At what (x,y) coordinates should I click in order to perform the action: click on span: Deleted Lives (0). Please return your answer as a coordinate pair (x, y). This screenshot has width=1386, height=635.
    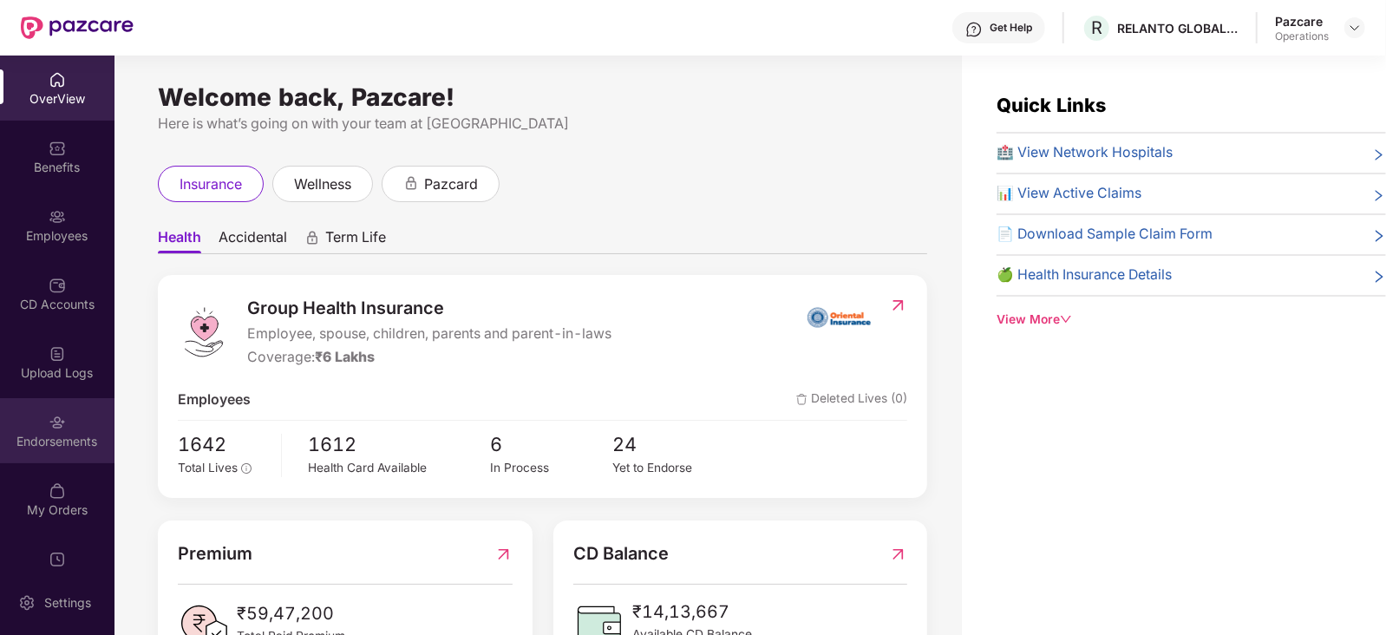
    Looking at the image, I should click on (852, 400).